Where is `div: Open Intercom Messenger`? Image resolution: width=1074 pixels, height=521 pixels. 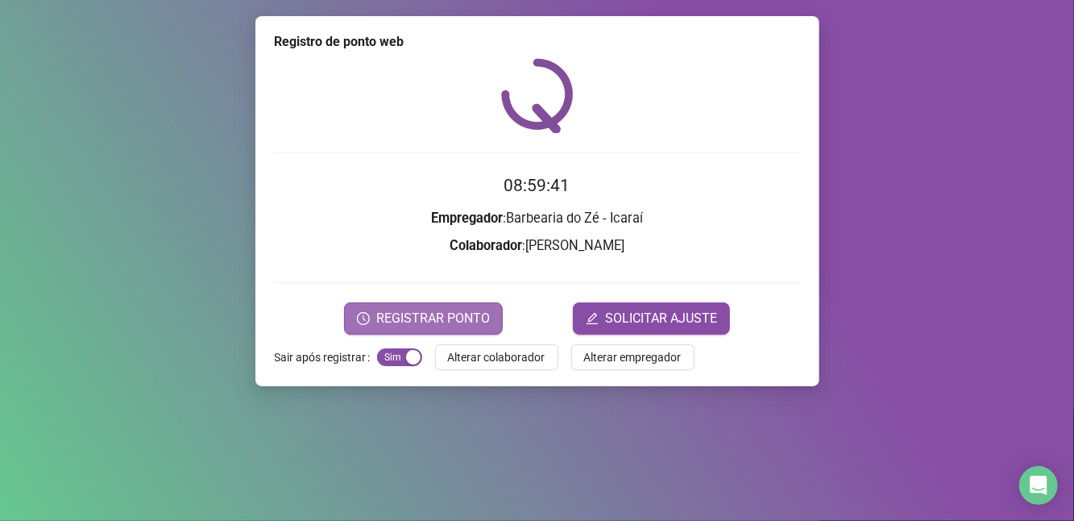 div: Open Intercom Messenger is located at coordinates (1039, 485).